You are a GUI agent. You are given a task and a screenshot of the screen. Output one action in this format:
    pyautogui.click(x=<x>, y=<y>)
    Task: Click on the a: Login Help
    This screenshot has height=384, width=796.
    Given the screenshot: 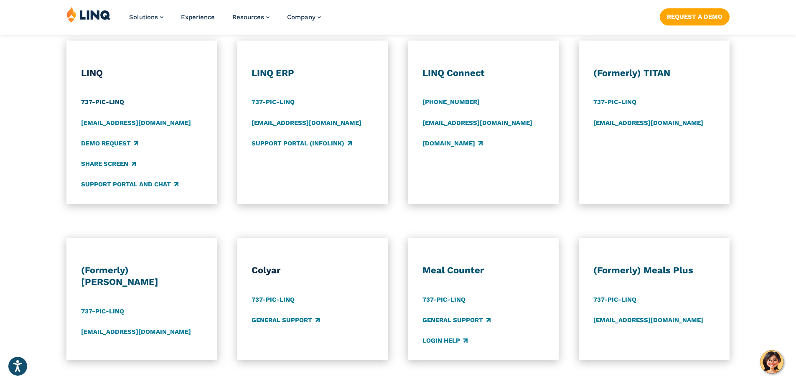 What is the action you would take?
    pyautogui.click(x=445, y=341)
    